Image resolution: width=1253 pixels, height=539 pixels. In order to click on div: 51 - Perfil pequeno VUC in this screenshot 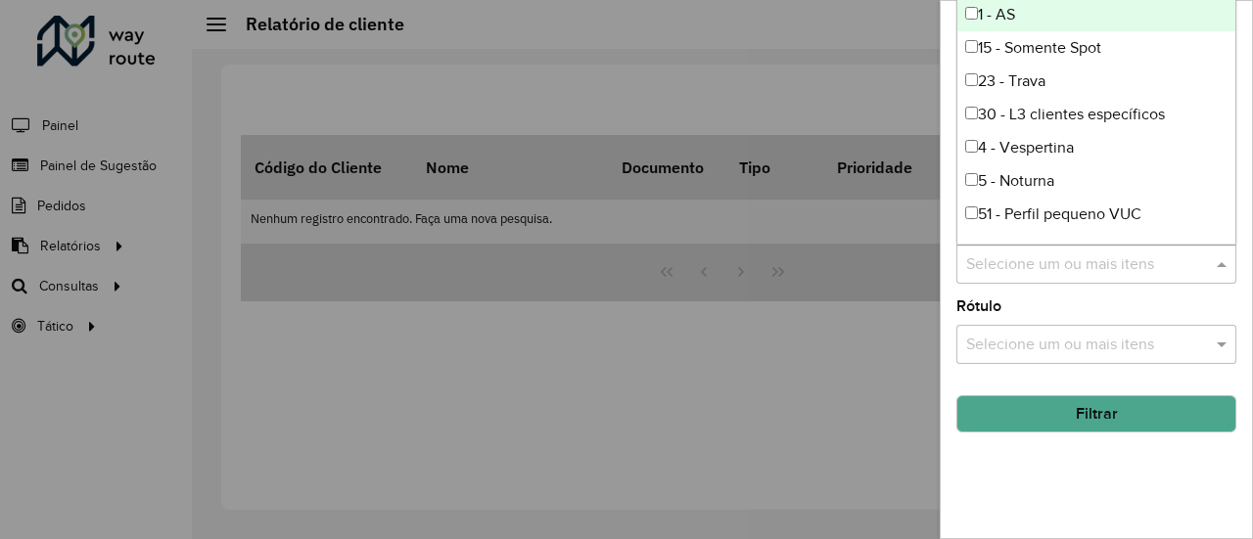, I will do `click(1096, 214)`.